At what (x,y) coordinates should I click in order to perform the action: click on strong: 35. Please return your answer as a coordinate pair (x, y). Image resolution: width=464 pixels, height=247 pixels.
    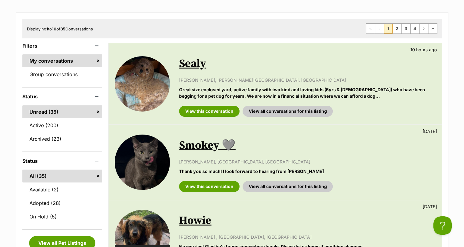
    Looking at the image, I should click on (63, 29).